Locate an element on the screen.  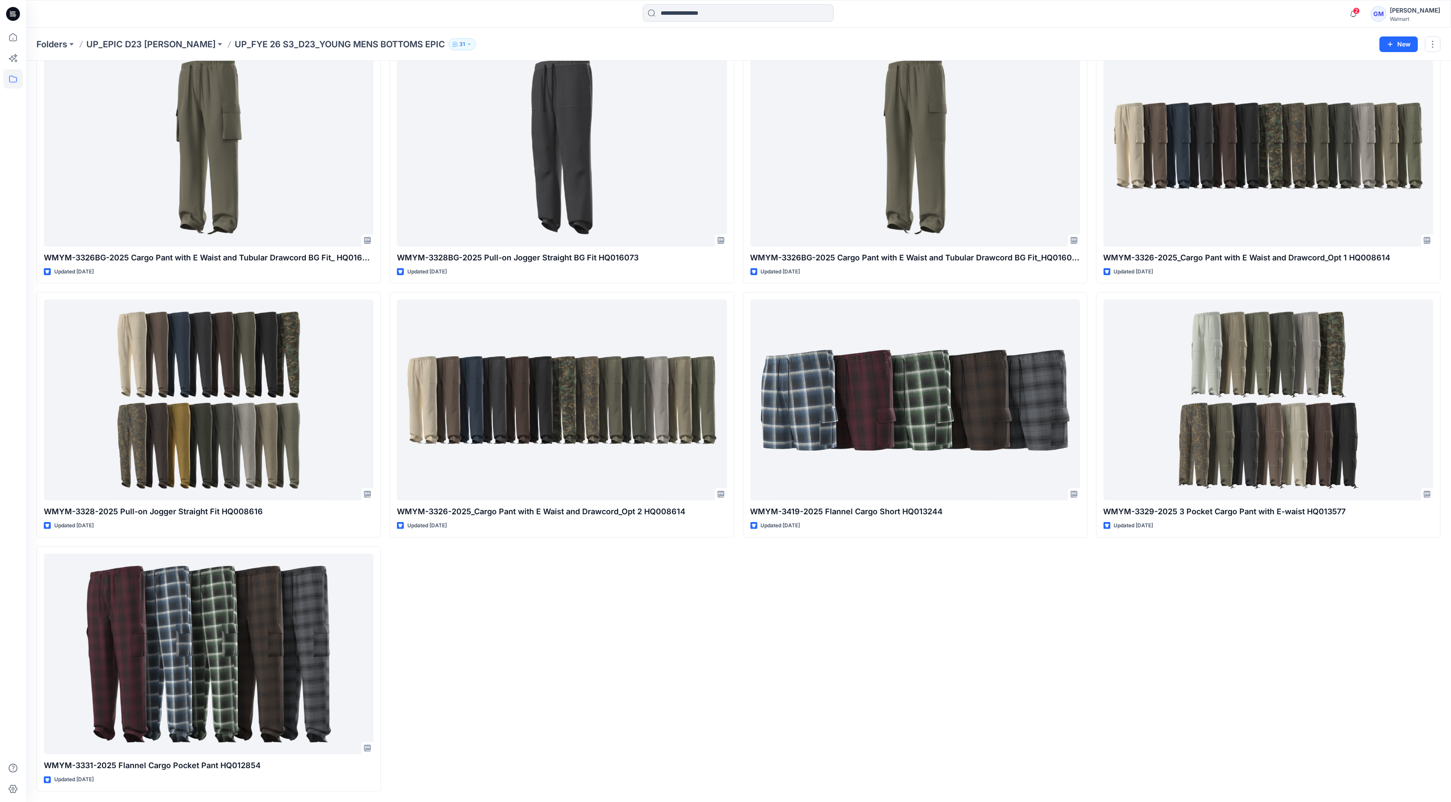
p: Folders is located at coordinates (52, 44).